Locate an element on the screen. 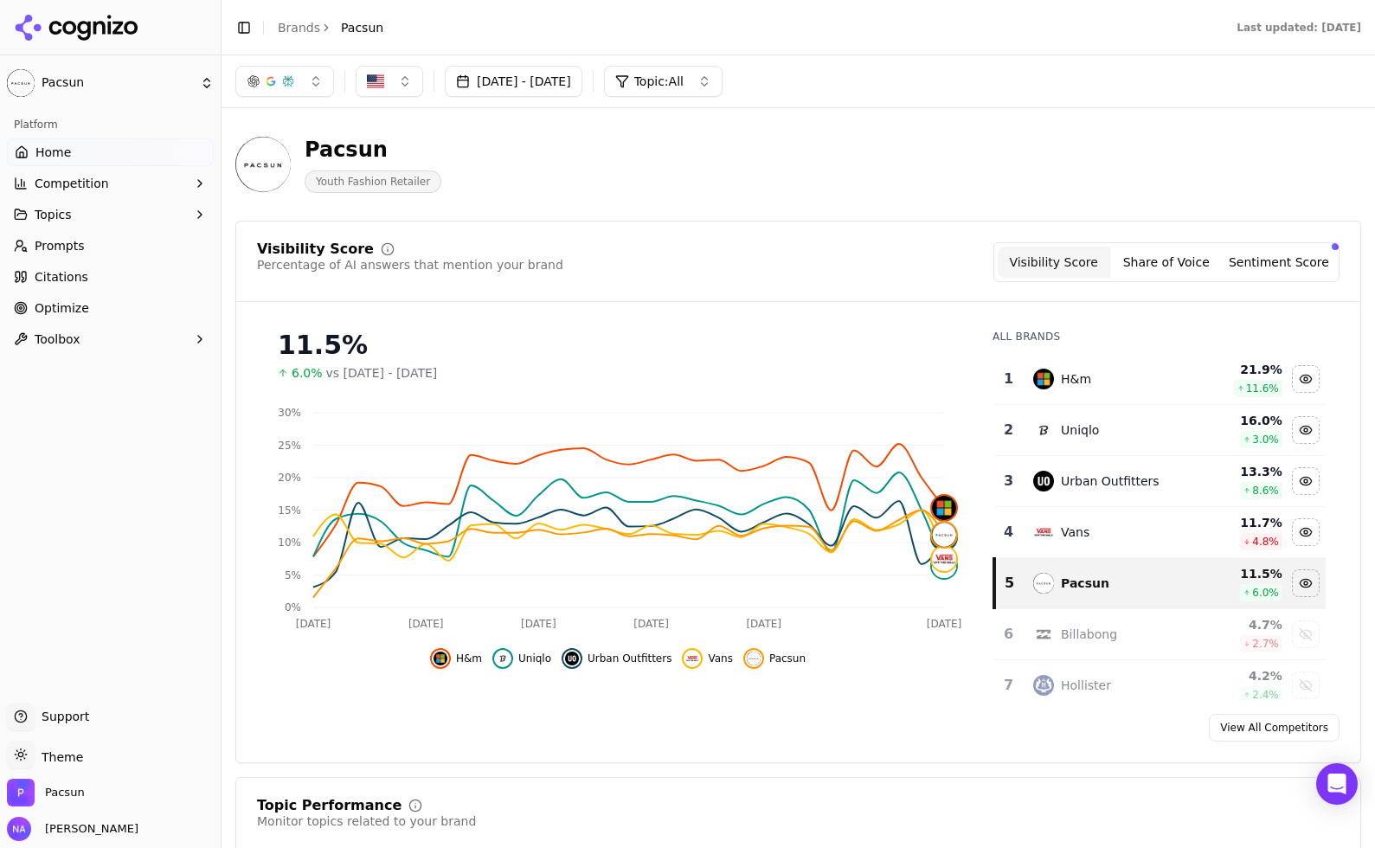  span: Youth Fashion Retailer is located at coordinates (373, 182).